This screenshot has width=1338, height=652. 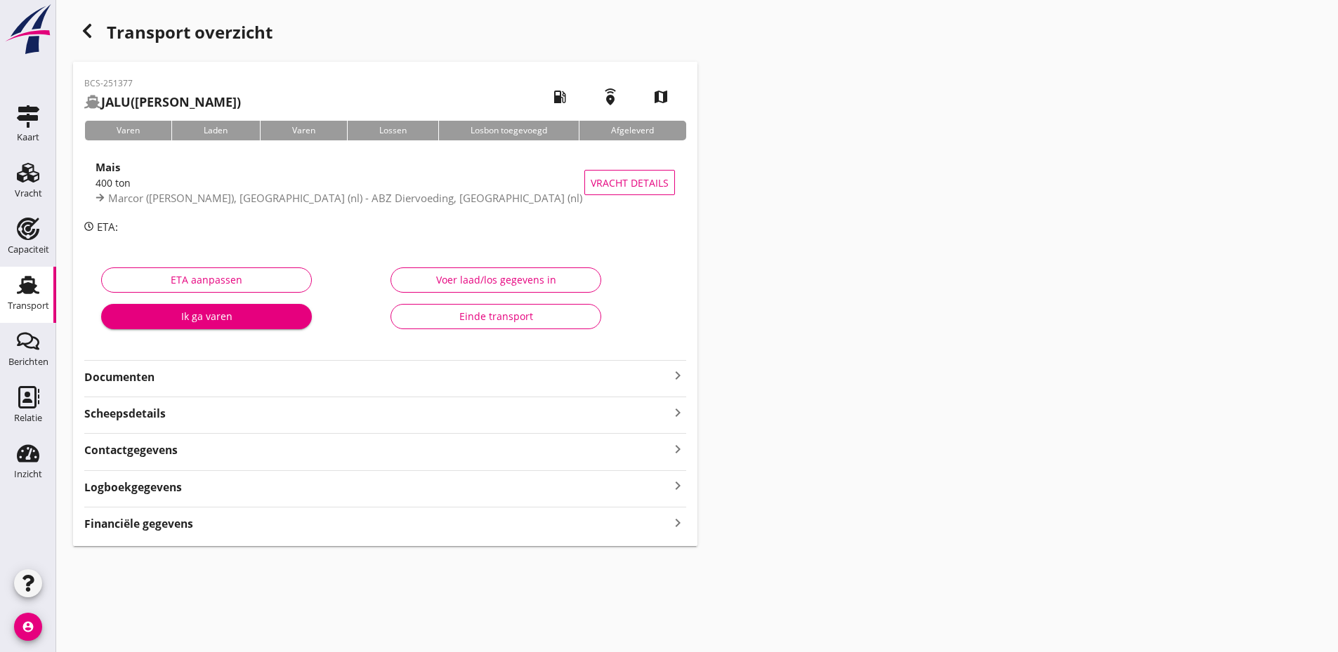 I want to click on div: 400 ton, so click(x=340, y=183).